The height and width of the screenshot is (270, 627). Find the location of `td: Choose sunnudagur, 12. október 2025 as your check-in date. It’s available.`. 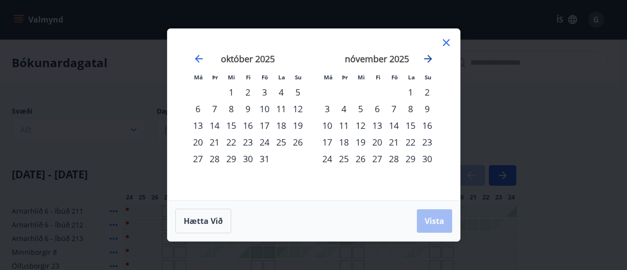

td: Choose sunnudagur, 12. október 2025 as your check-in date. It’s available. is located at coordinates (298, 109).